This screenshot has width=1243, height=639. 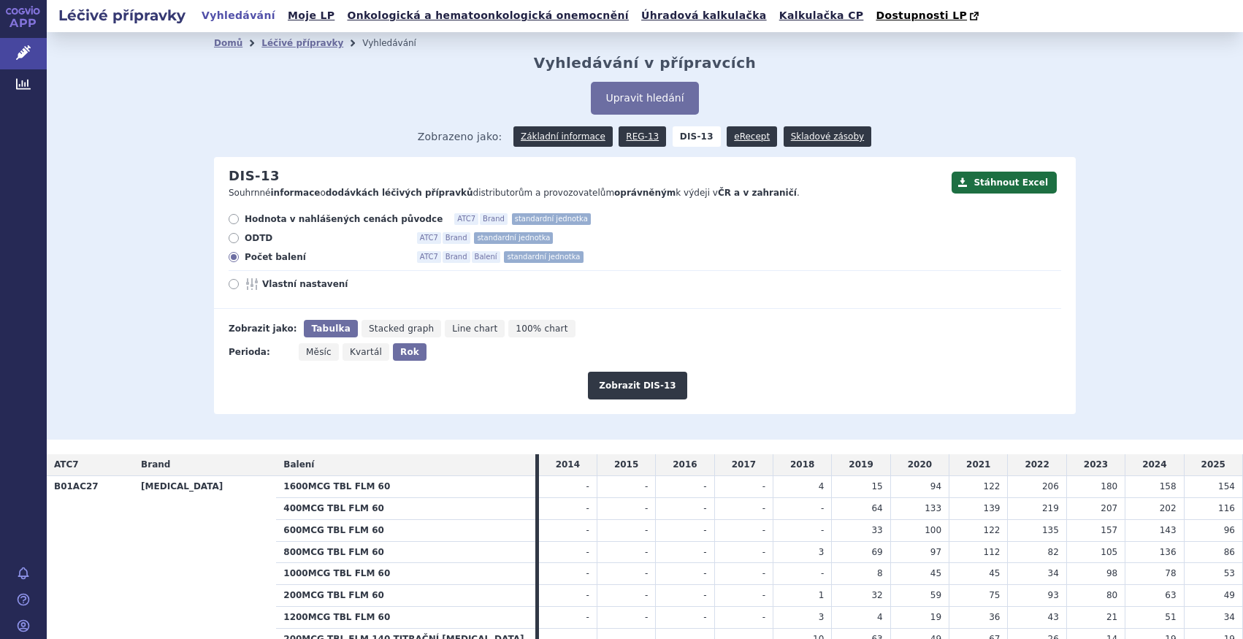 What do you see at coordinates (405, 574) in the screenshot?
I see `th: 1000MCG TBL FLM 60` at bounding box center [405, 574].